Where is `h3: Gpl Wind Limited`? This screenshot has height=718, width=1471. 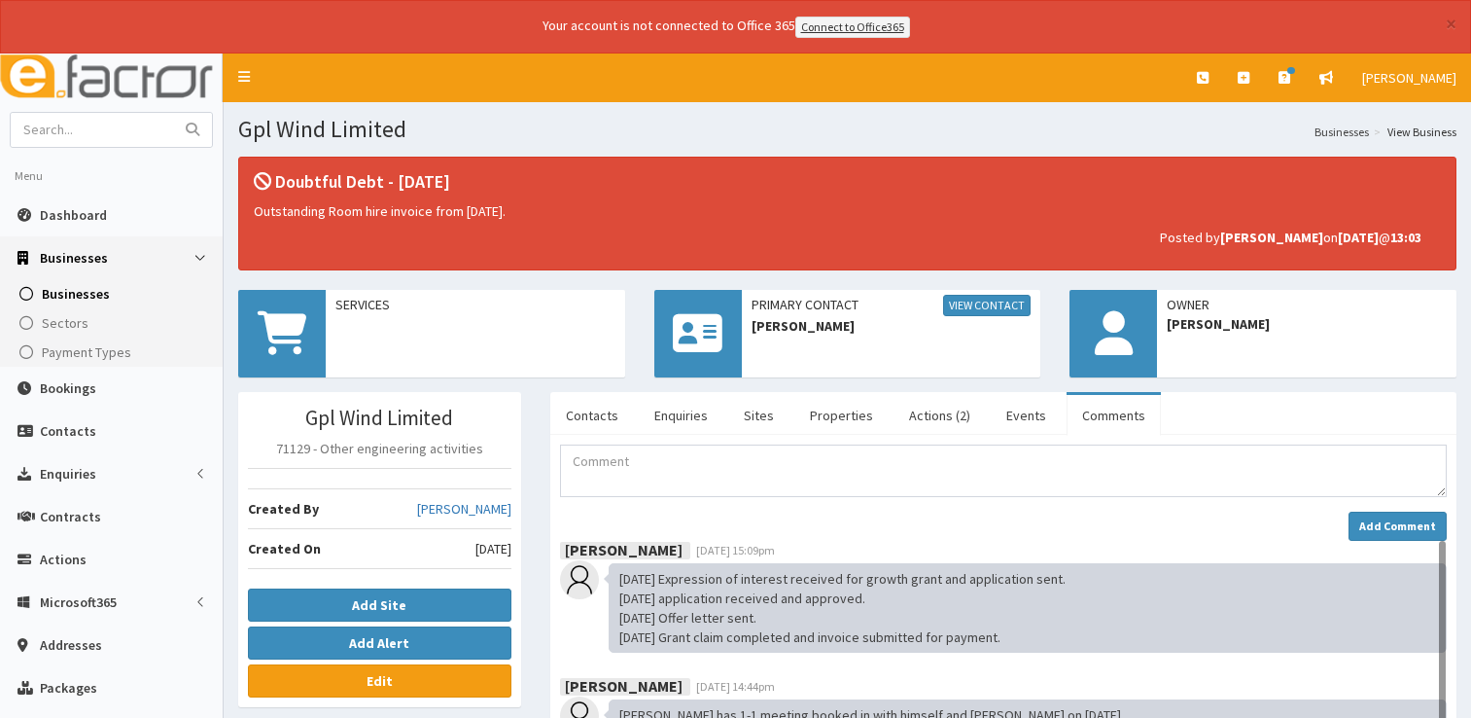
h3: Gpl Wind Limited is located at coordinates (379, 417).